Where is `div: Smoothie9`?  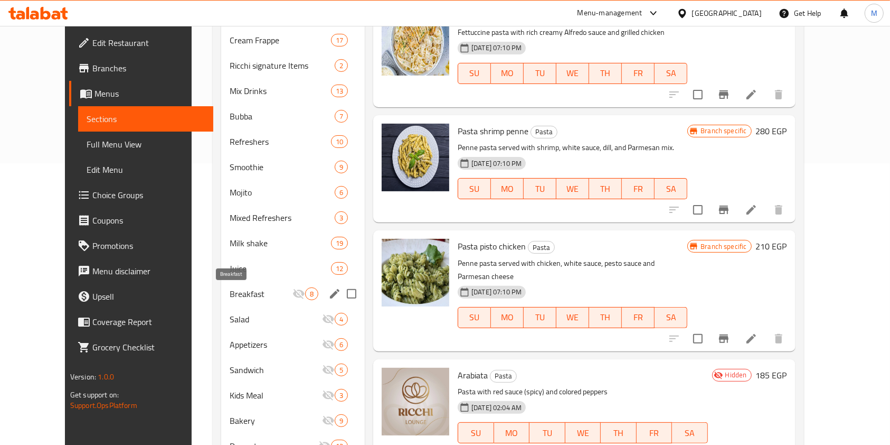
div: Smoothie9 is located at coordinates (293, 167).